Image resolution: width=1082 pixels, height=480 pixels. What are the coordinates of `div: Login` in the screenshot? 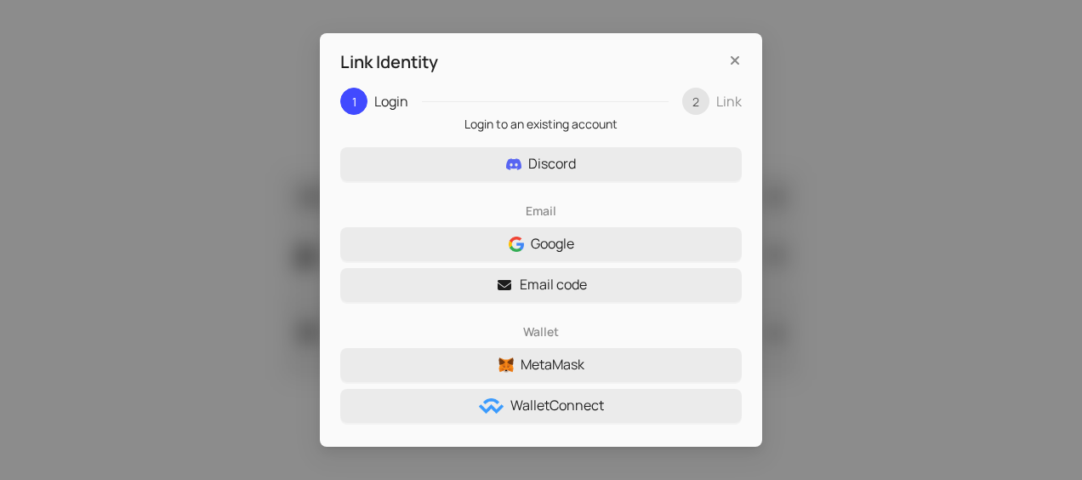 It's located at (398, 101).